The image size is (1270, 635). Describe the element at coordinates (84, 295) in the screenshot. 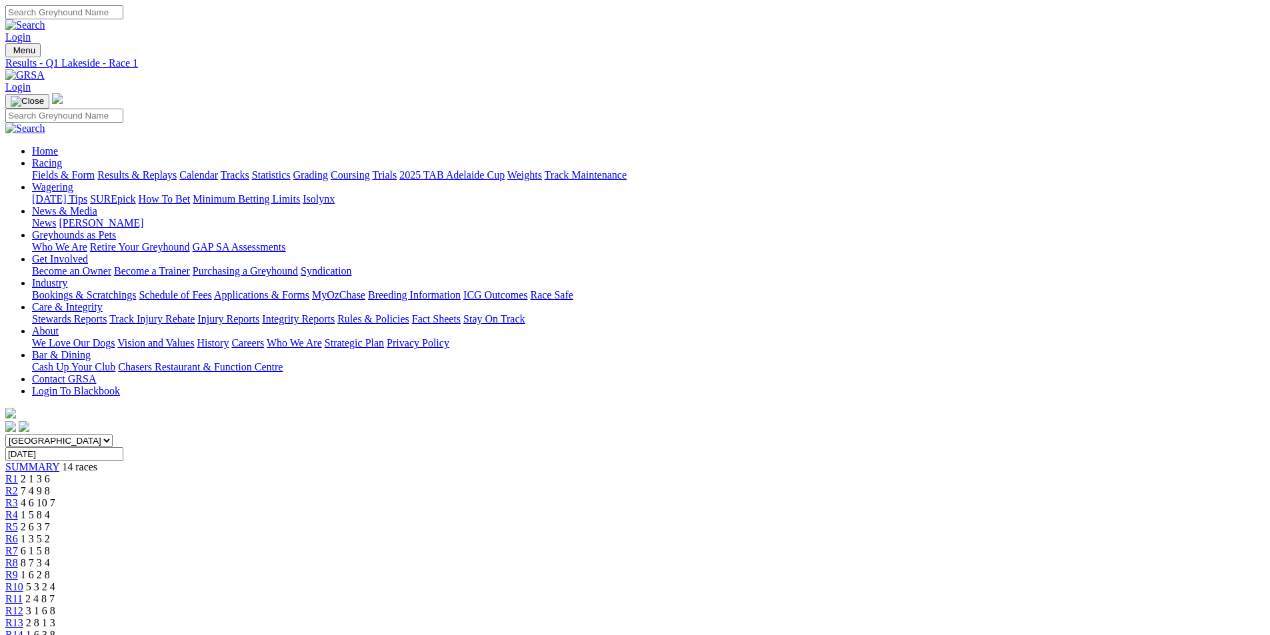

I see `a: Bookings & Scratchings` at that location.